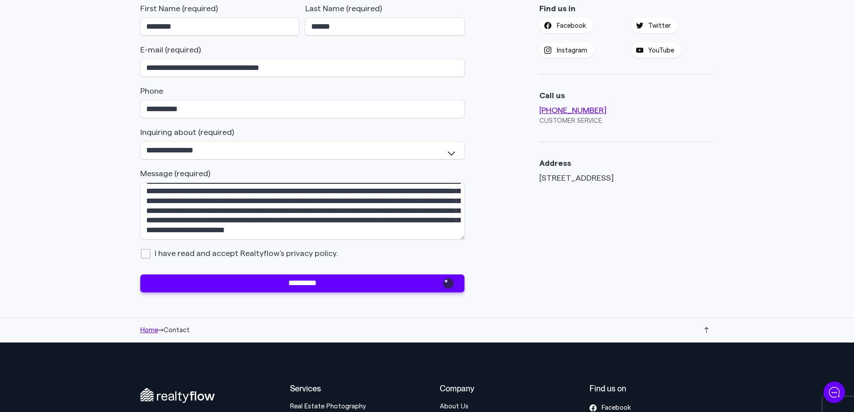 The image size is (854, 412). I want to click on a: About Us, so click(454, 406).